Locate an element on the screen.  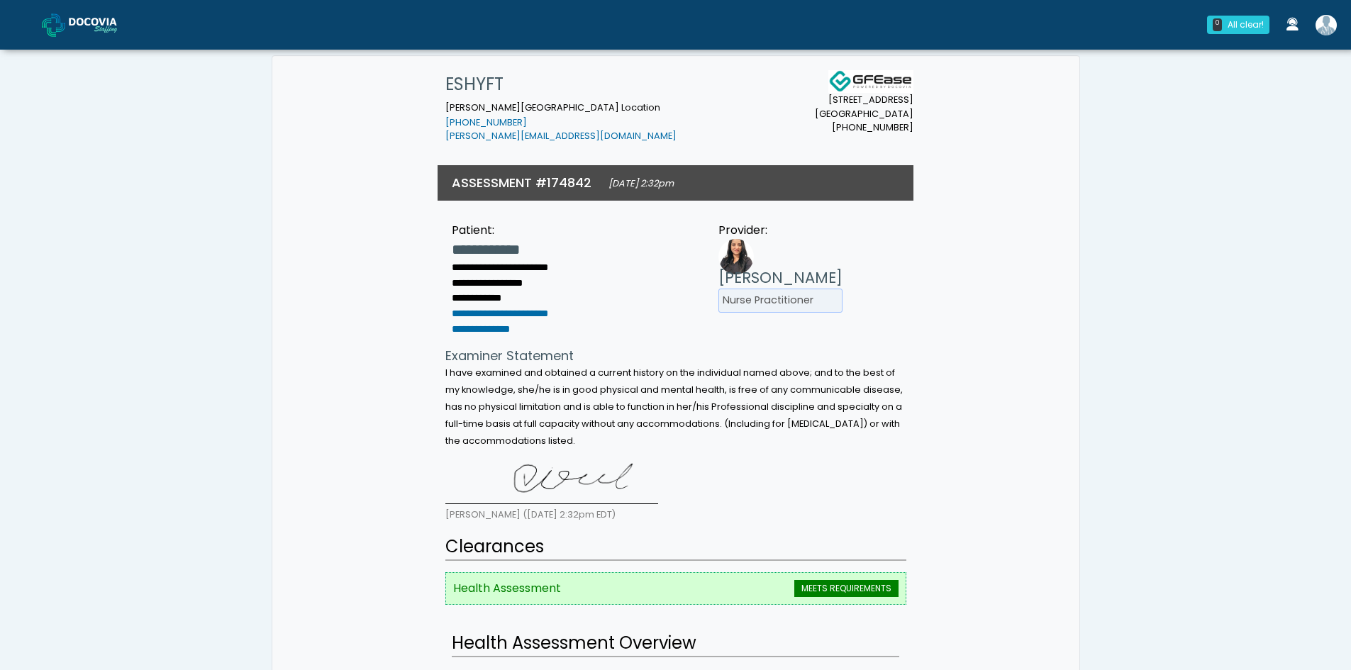
h3: ASSESSMENT #174842 is located at coordinates (521, 182).